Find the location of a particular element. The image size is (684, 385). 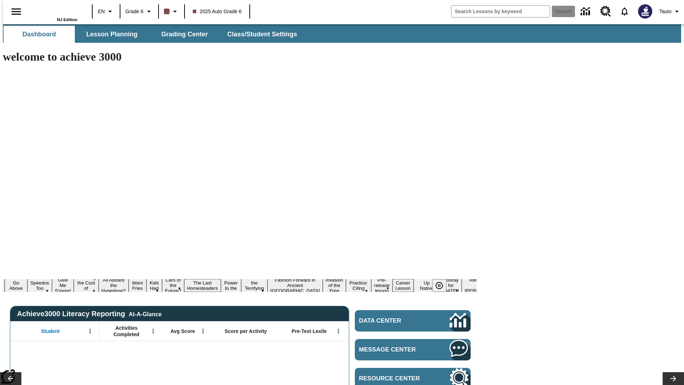

button: Slide 7 Covering the Cost of College is located at coordinates (86, 286).